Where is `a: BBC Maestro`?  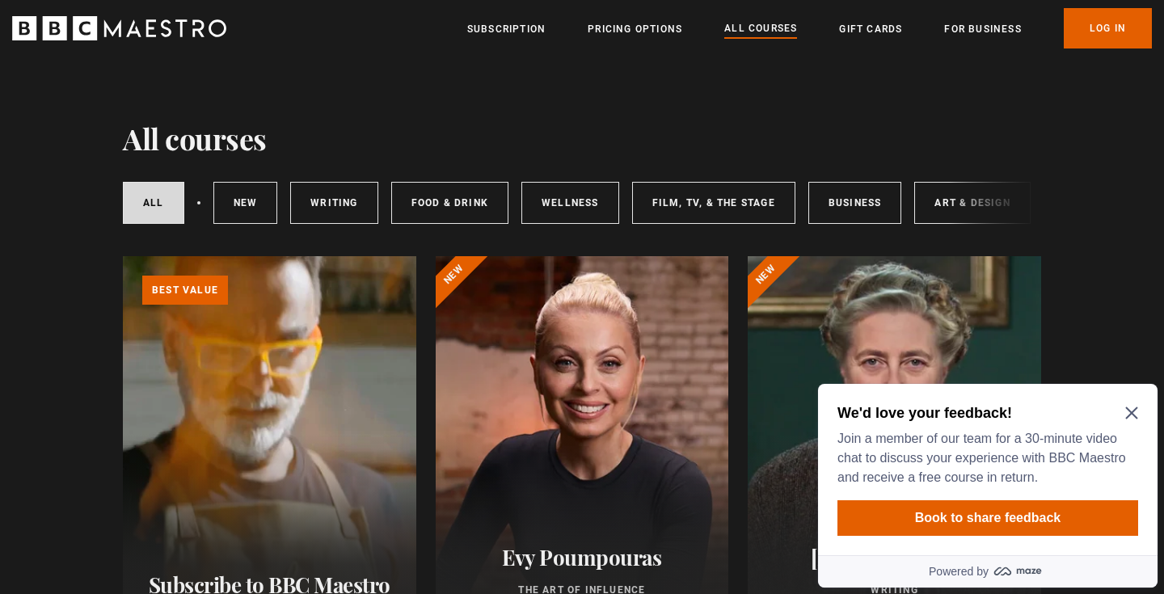 a: BBC Maestro is located at coordinates (119, 28).